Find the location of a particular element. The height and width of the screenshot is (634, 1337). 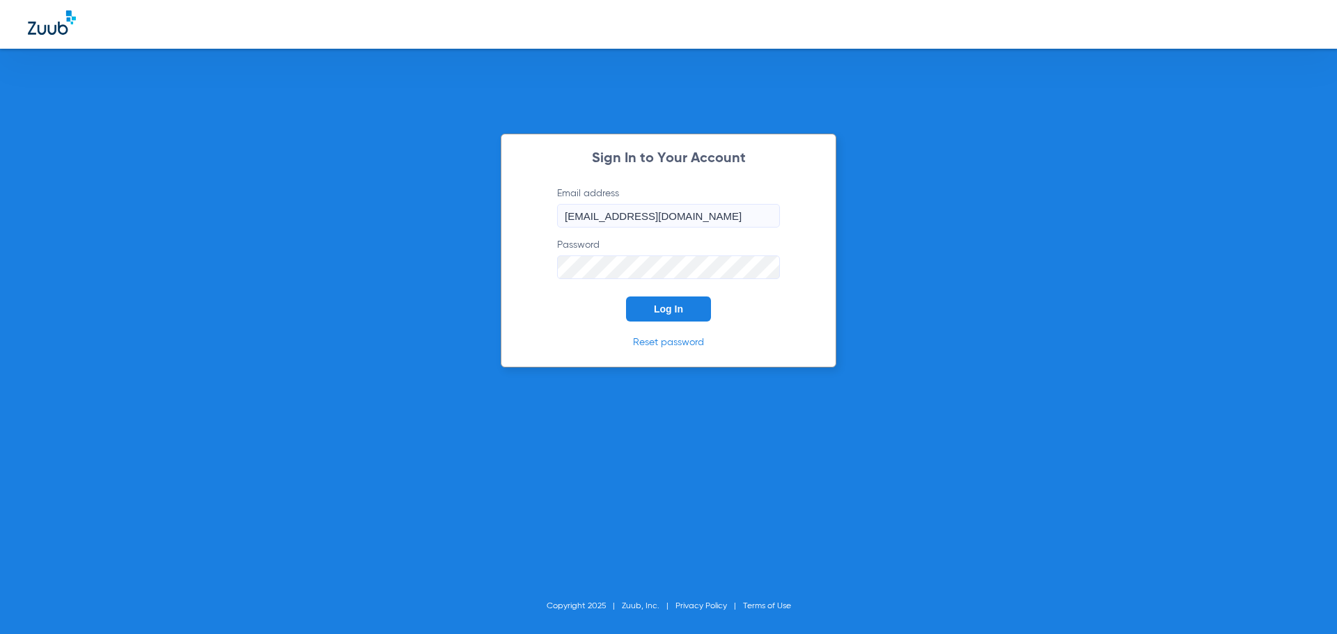

a: Privacy Policy is located at coordinates (701, 606).